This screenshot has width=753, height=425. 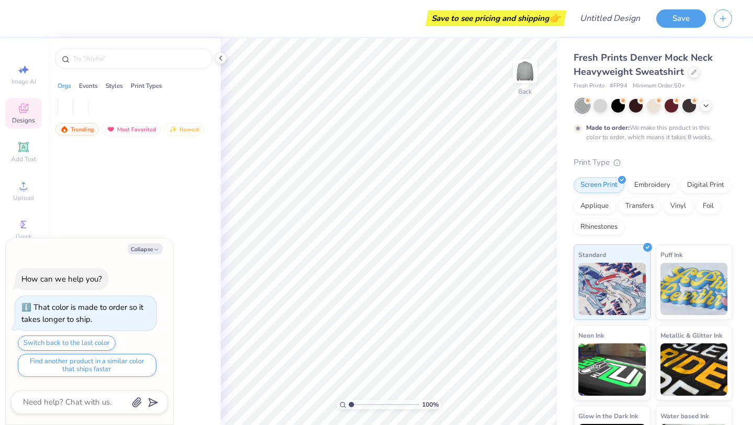 I want to click on img: Newest.gif, so click(x=173, y=129).